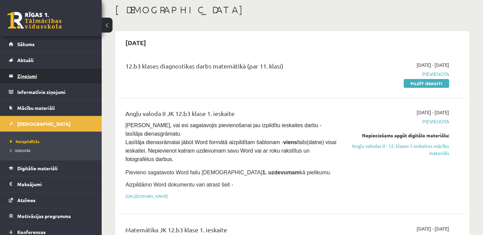 This screenshot has width=483, height=235. I want to click on span: Atzīmes, so click(26, 200).